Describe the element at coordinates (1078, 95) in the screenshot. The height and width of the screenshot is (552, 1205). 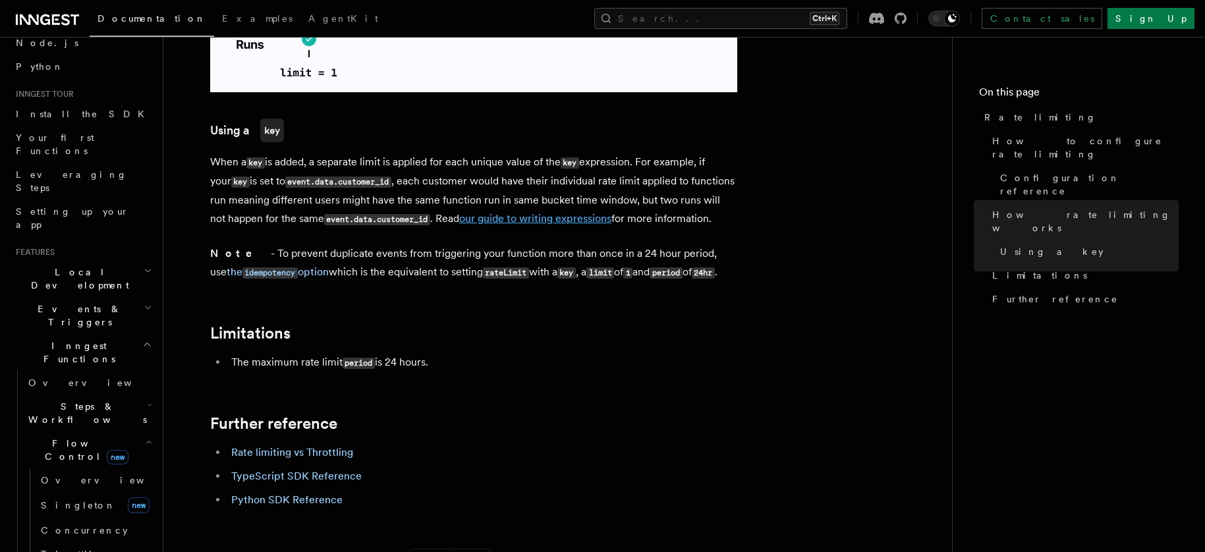
I see `h4: On this page` at that location.